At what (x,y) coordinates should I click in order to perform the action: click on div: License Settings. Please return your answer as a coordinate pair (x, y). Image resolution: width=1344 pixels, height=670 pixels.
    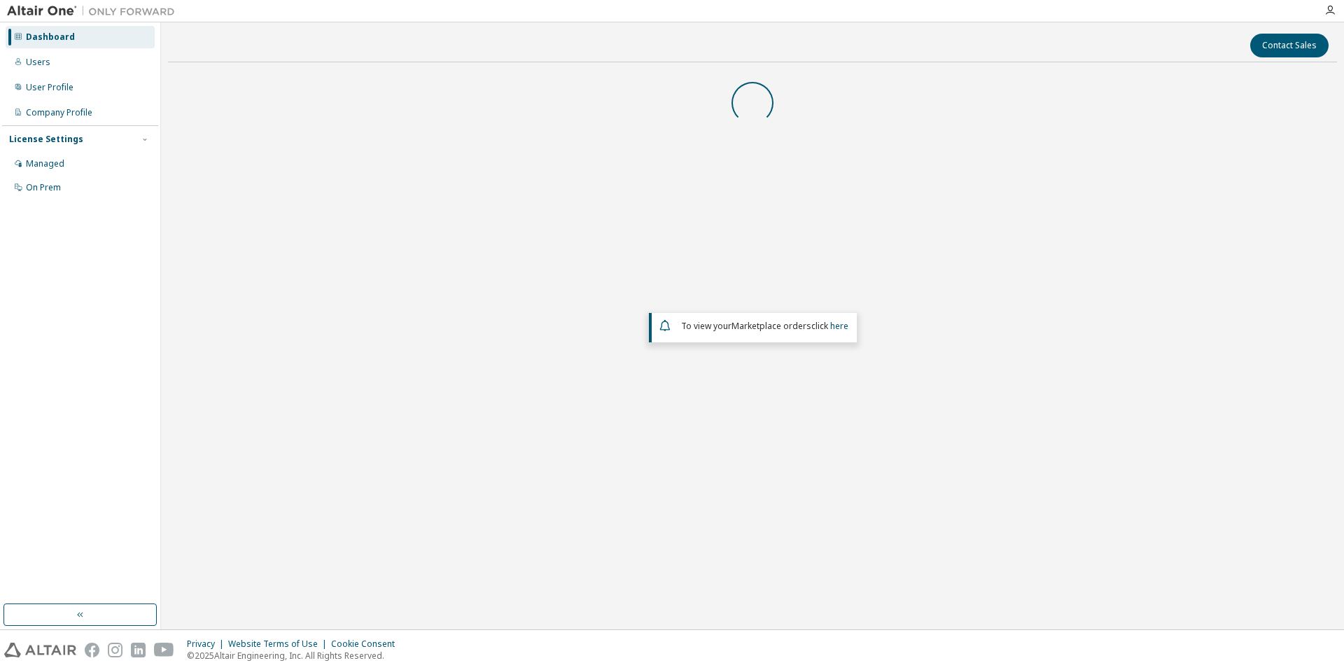
    Looking at the image, I should click on (46, 139).